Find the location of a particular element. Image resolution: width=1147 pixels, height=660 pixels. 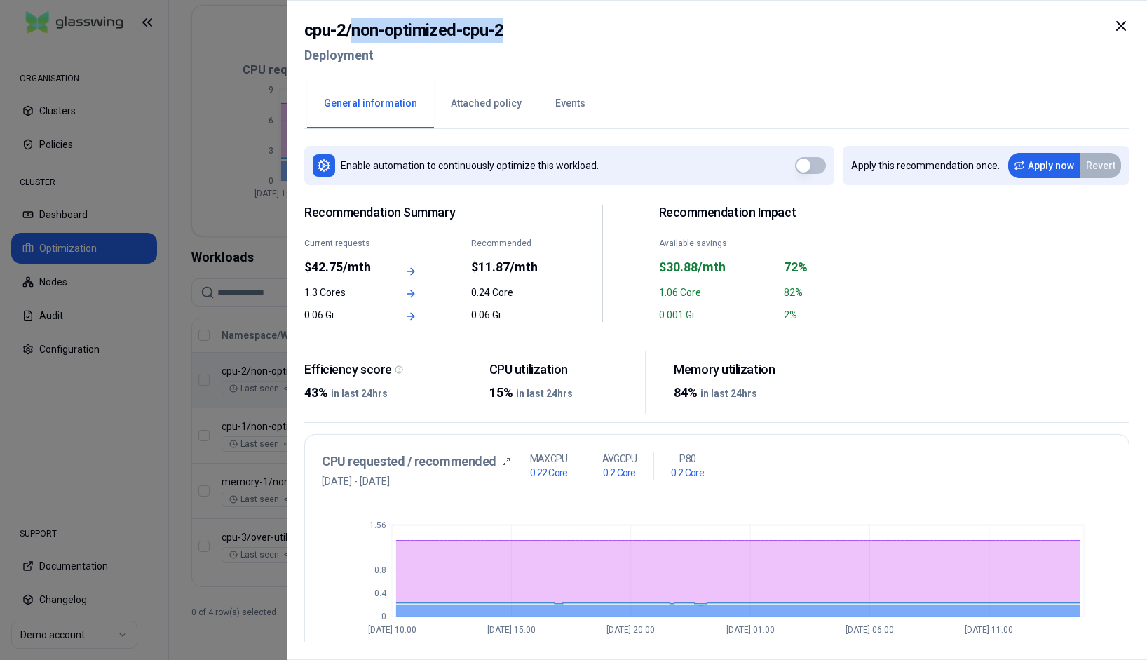

tspan: 0.8 is located at coordinates (380, 570).